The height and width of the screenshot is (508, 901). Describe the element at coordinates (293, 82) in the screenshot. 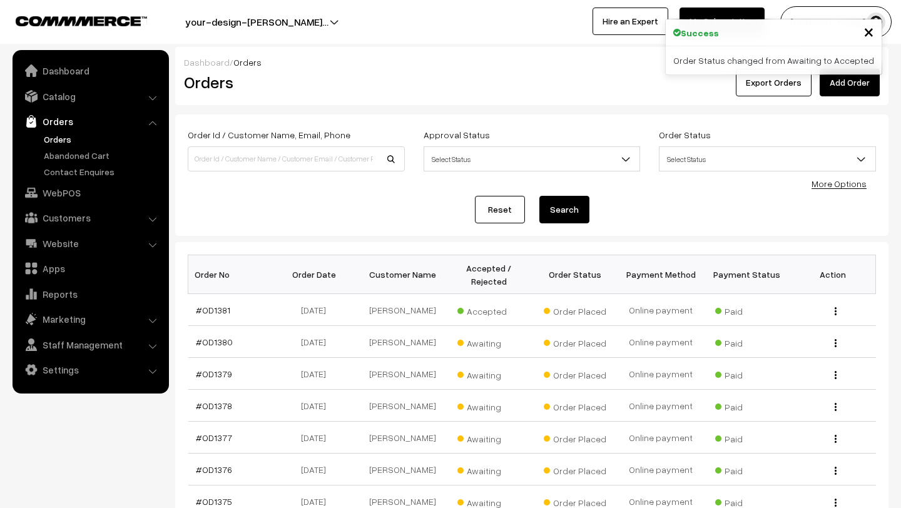

I see `h2: Orders` at that location.